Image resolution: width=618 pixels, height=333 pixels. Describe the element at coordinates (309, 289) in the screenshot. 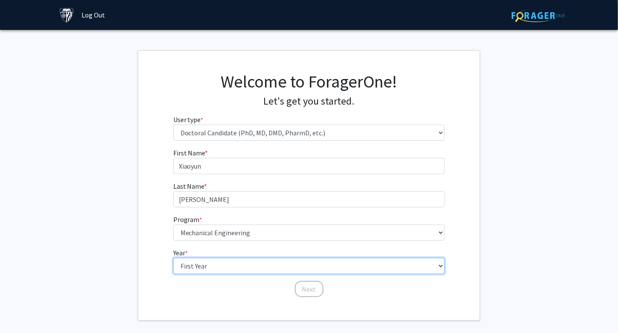

I see `button: Next` at that location.